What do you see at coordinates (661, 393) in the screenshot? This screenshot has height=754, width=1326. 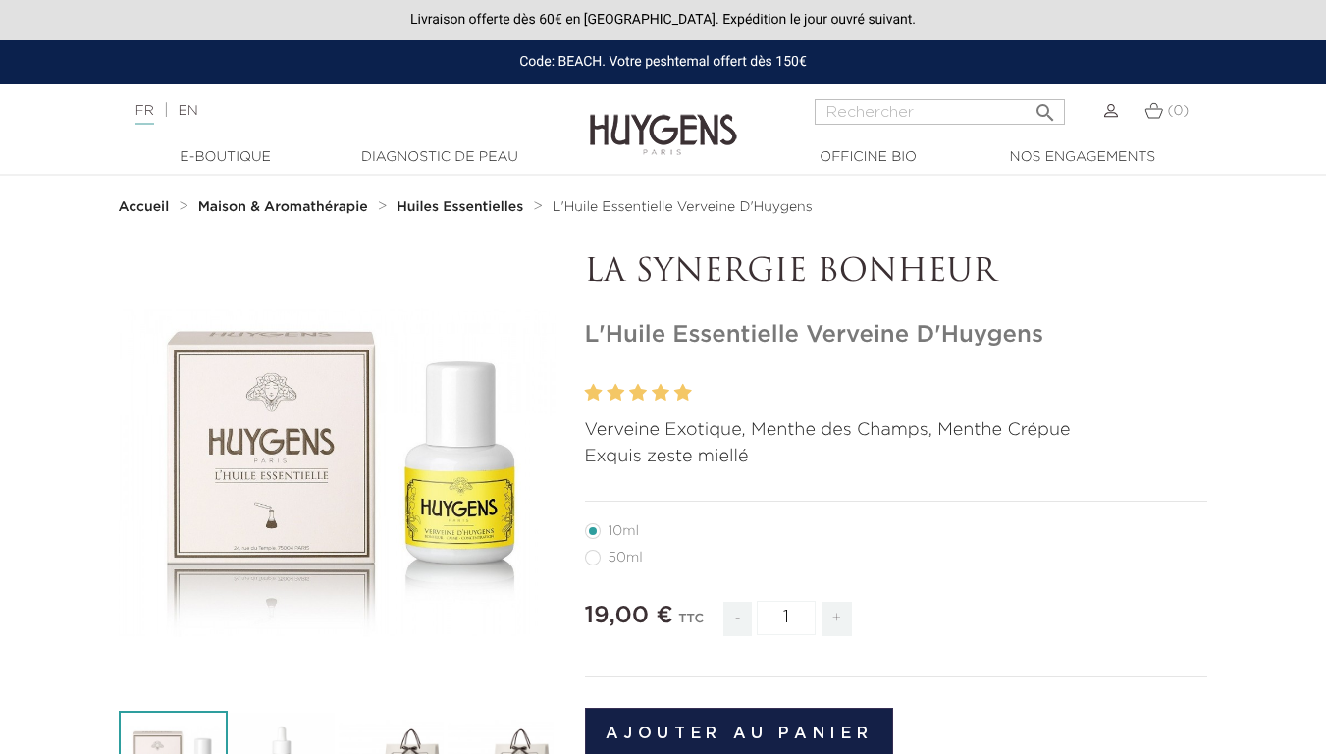 I see `label: 4` at bounding box center [661, 393].